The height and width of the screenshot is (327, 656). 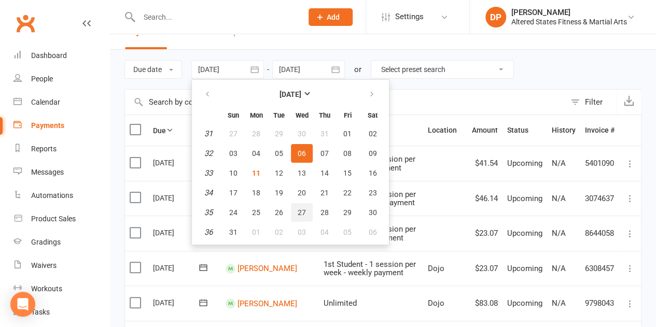 I want to click on button: 26, so click(x=279, y=213).